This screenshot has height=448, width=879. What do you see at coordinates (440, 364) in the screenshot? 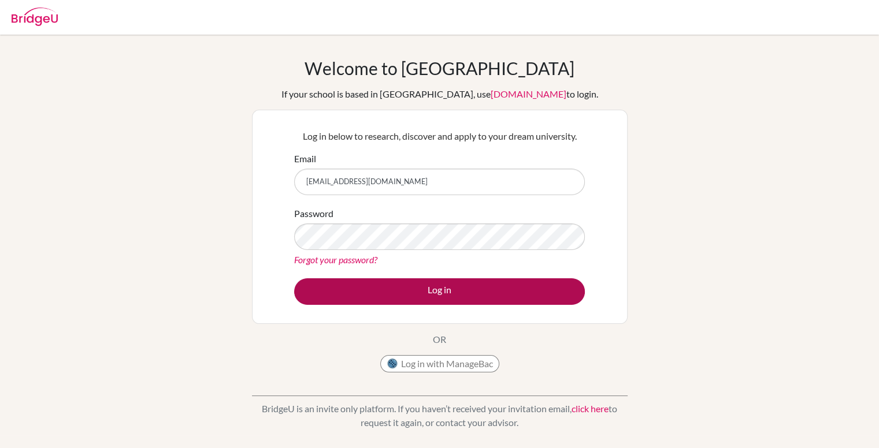
I see `button: Log in with ManageBac` at bounding box center [440, 364].